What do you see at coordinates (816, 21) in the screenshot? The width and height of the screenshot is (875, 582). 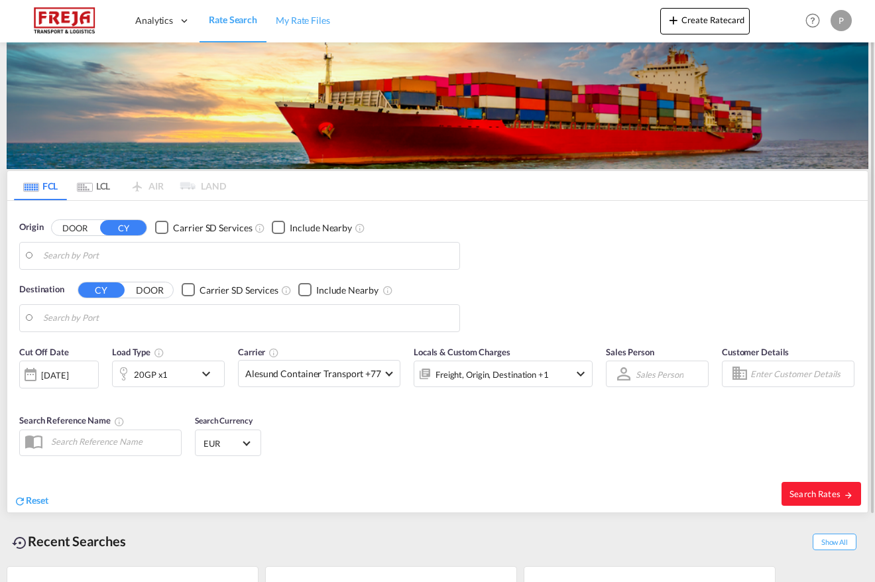 I see `div: Help` at bounding box center [816, 21].